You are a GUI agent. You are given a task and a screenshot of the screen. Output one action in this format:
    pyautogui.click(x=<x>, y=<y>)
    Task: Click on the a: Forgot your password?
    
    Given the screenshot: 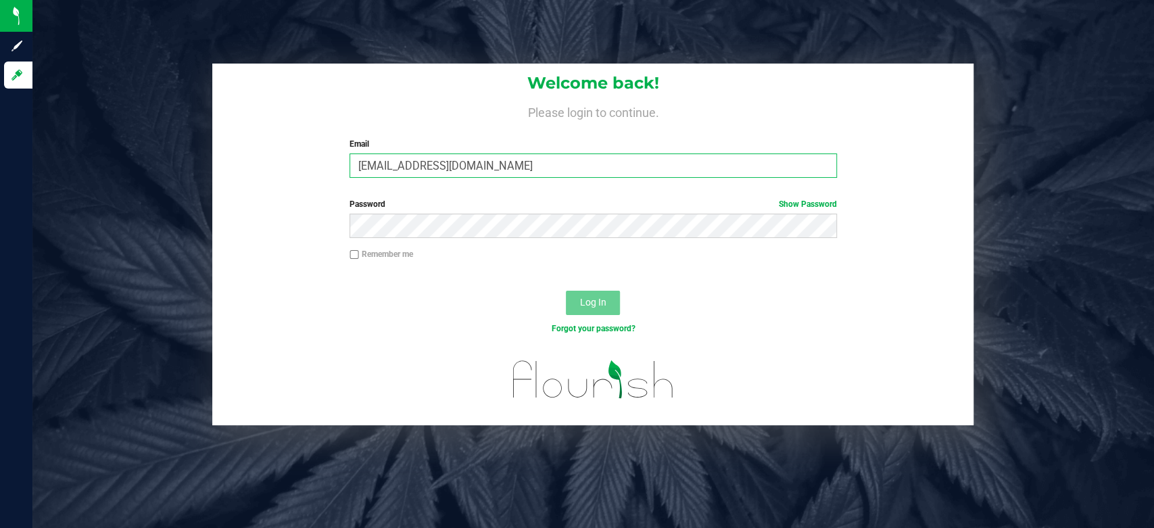 What is the action you would take?
    pyautogui.click(x=593, y=329)
    